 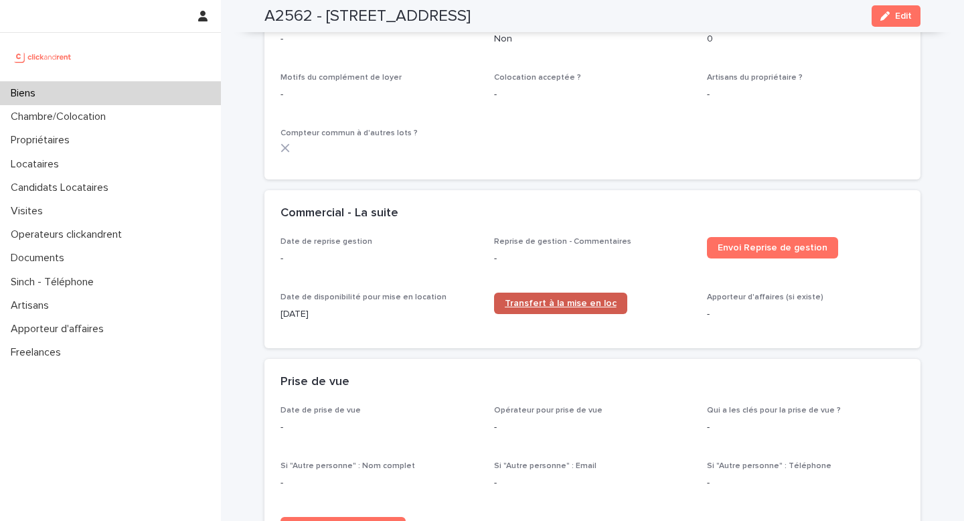 I want to click on span: Compteur commun à d'autres lots ?, so click(x=349, y=133).